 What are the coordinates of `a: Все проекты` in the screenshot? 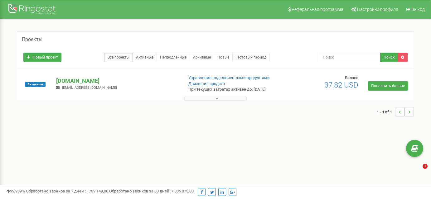 It's located at (118, 57).